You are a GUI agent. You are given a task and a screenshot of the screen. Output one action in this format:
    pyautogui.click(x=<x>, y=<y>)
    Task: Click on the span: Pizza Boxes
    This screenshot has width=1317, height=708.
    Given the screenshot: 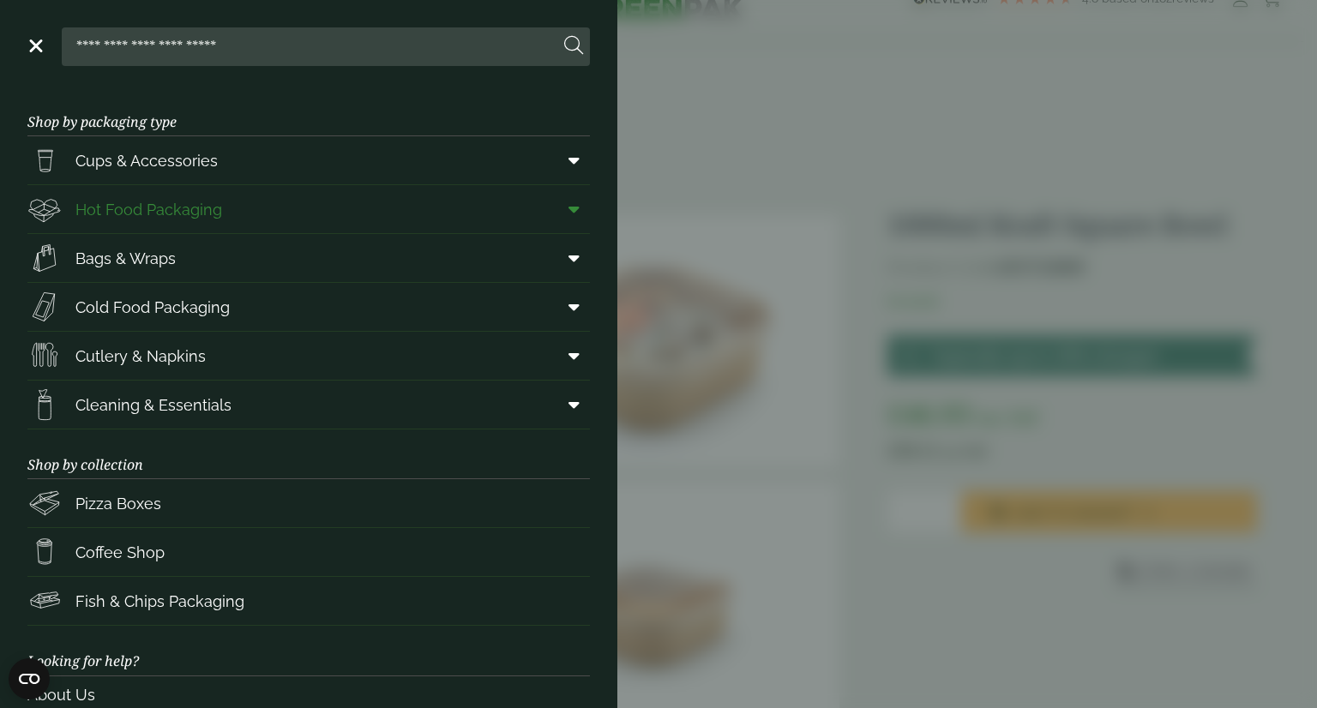 What is the action you would take?
    pyautogui.click(x=118, y=503)
    